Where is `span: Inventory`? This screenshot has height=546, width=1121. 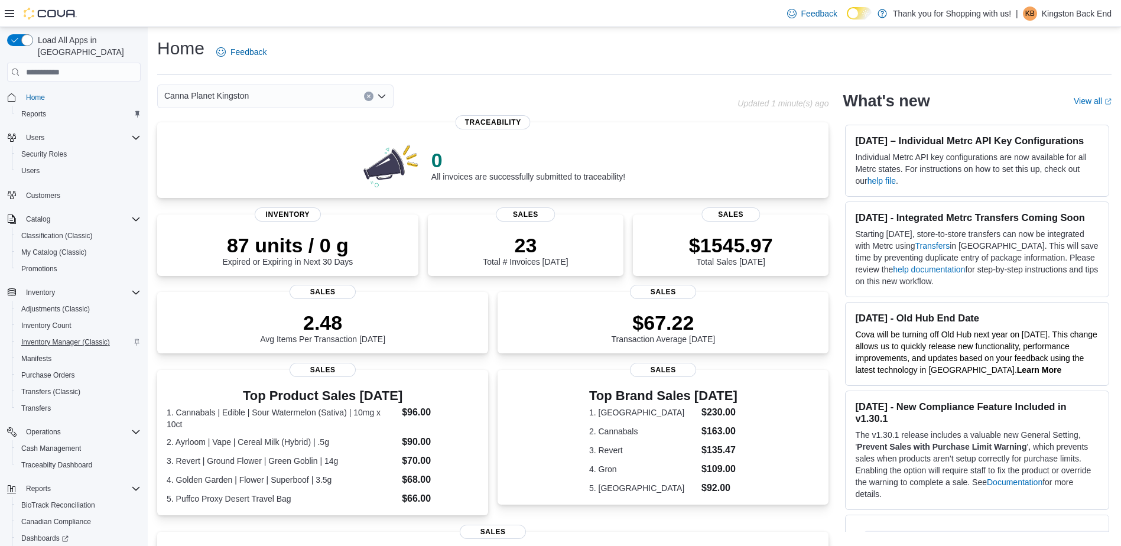
span: Inventory is located at coordinates (288, 214).